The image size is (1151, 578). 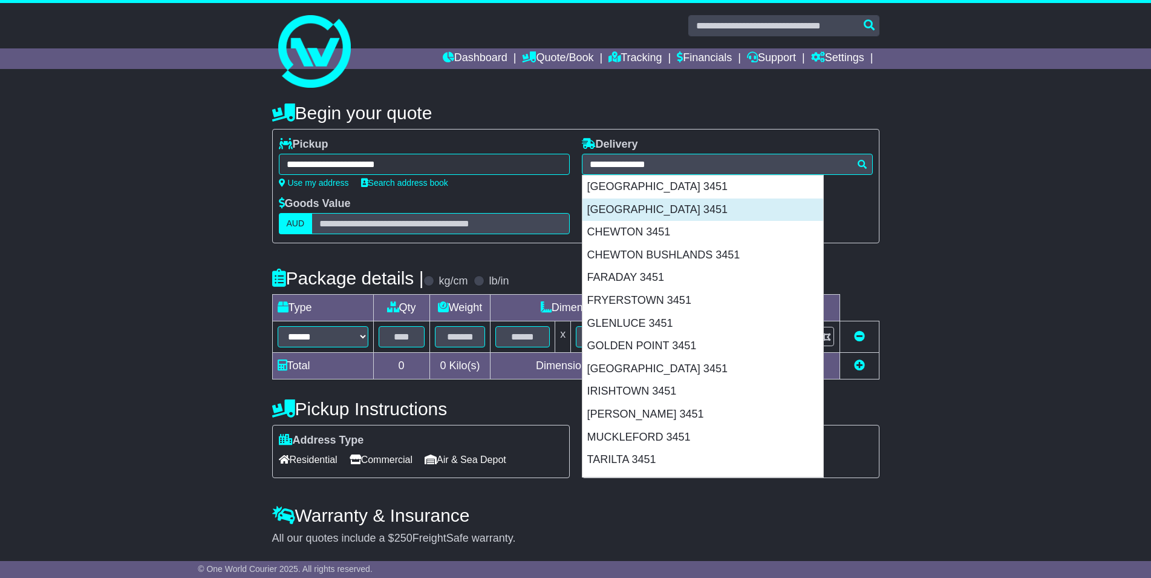 What do you see at coordinates (859, 336) in the screenshot?
I see `a: Remove this item` at bounding box center [859, 336].